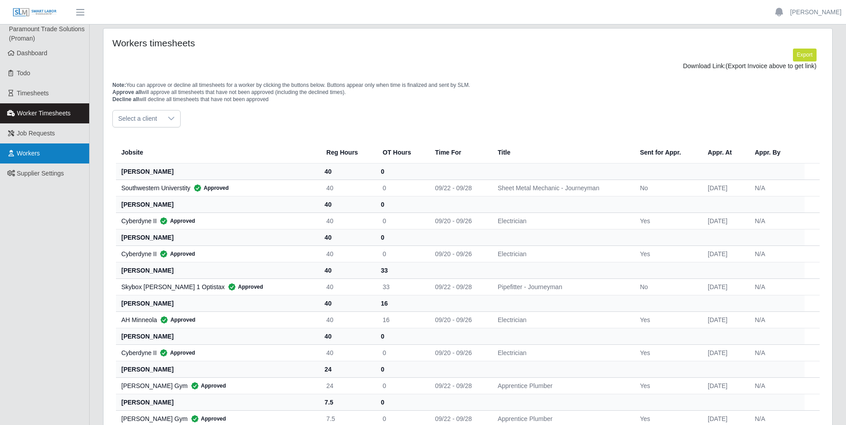 The height and width of the screenshot is (425, 846). Describe the element at coordinates (804, 55) in the screenshot. I see `button: Export` at that location.